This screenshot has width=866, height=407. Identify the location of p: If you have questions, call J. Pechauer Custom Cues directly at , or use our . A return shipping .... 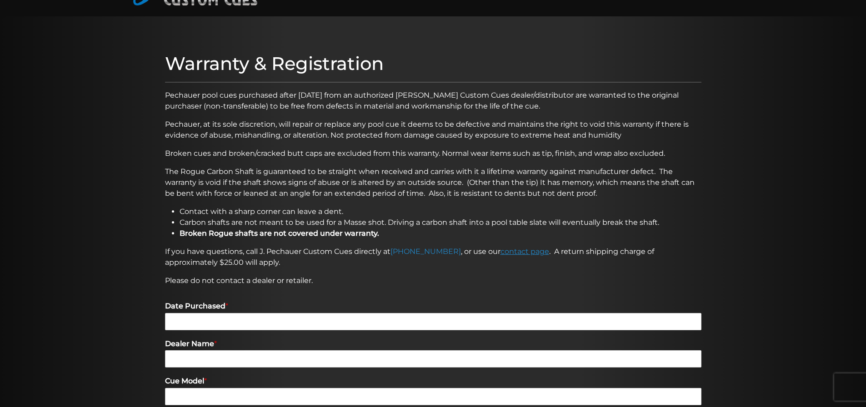
(433, 257).